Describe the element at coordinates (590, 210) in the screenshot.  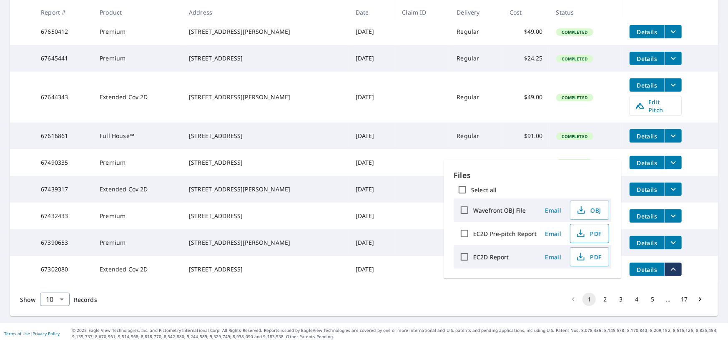
I see `button: OBJ` at that location.